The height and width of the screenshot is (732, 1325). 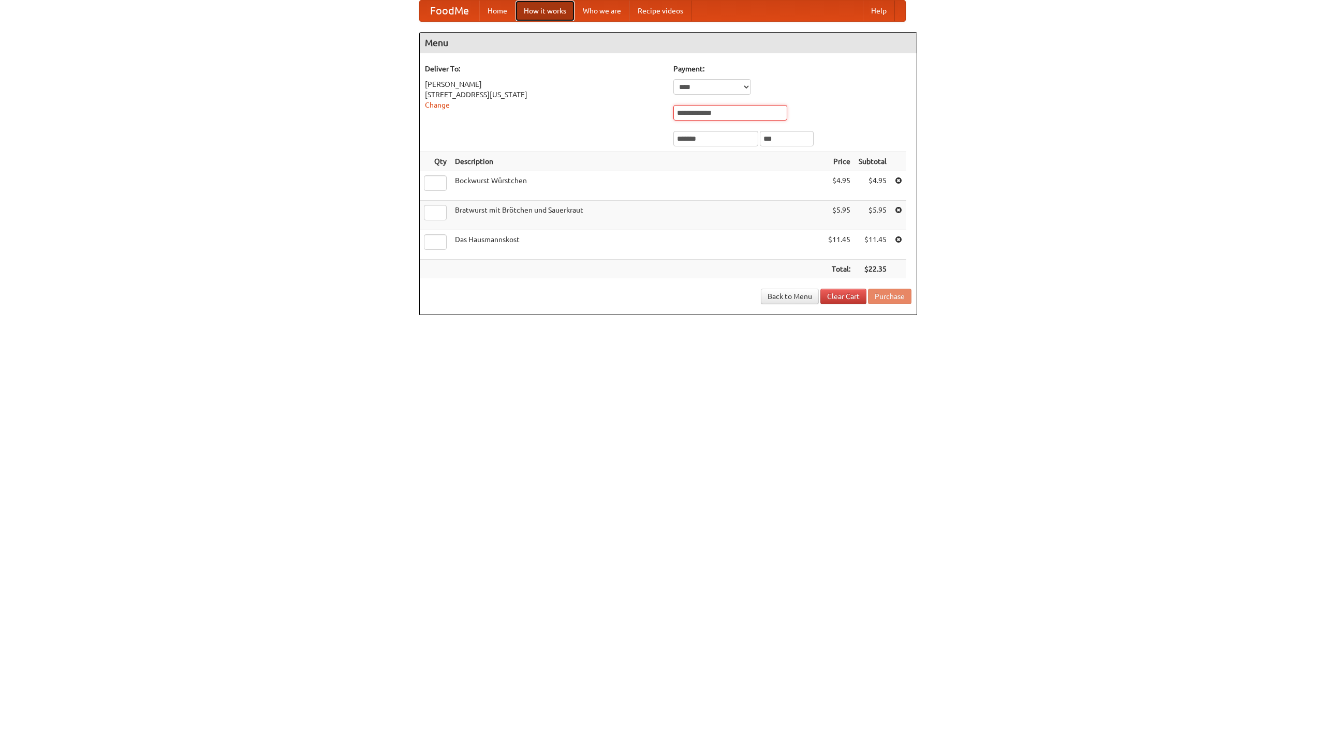 What do you see at coordinates (449, 11) in the screenshot?
I see `a: FoodMe` at bounding box center [449, 11].